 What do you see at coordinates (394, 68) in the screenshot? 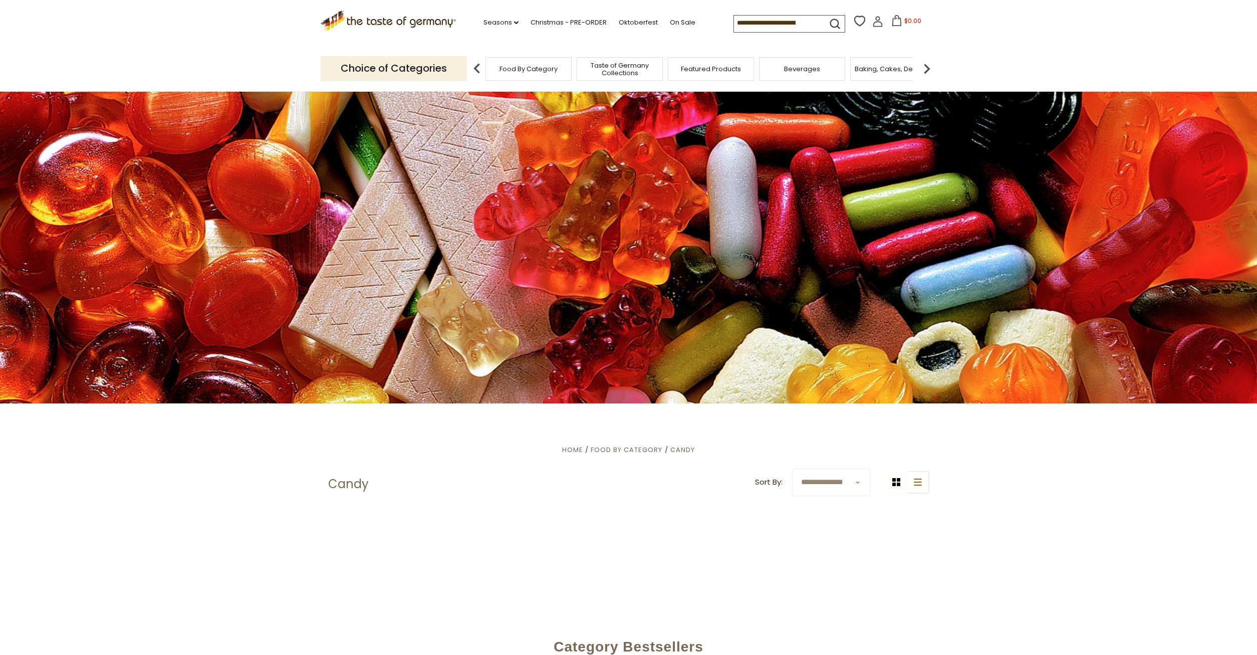
I see `p: Choice of Categories` at bounding box center [394, 68].